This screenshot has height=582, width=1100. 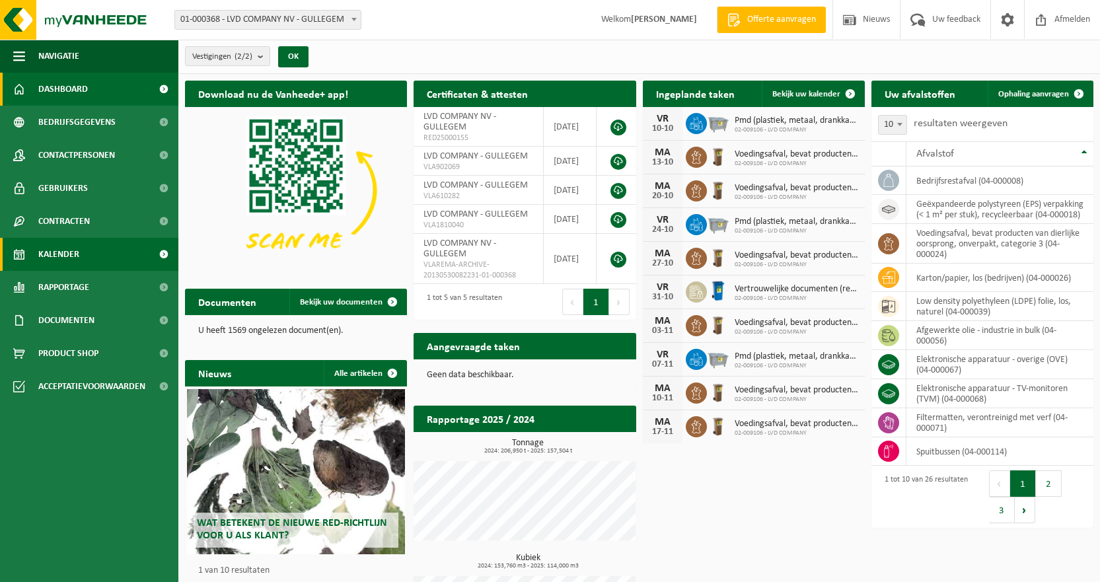 What do you see at coordinates (348, 302) in the screenshot?
I see `a: Bekijk uw documenten` at bounding box center [348, 302].